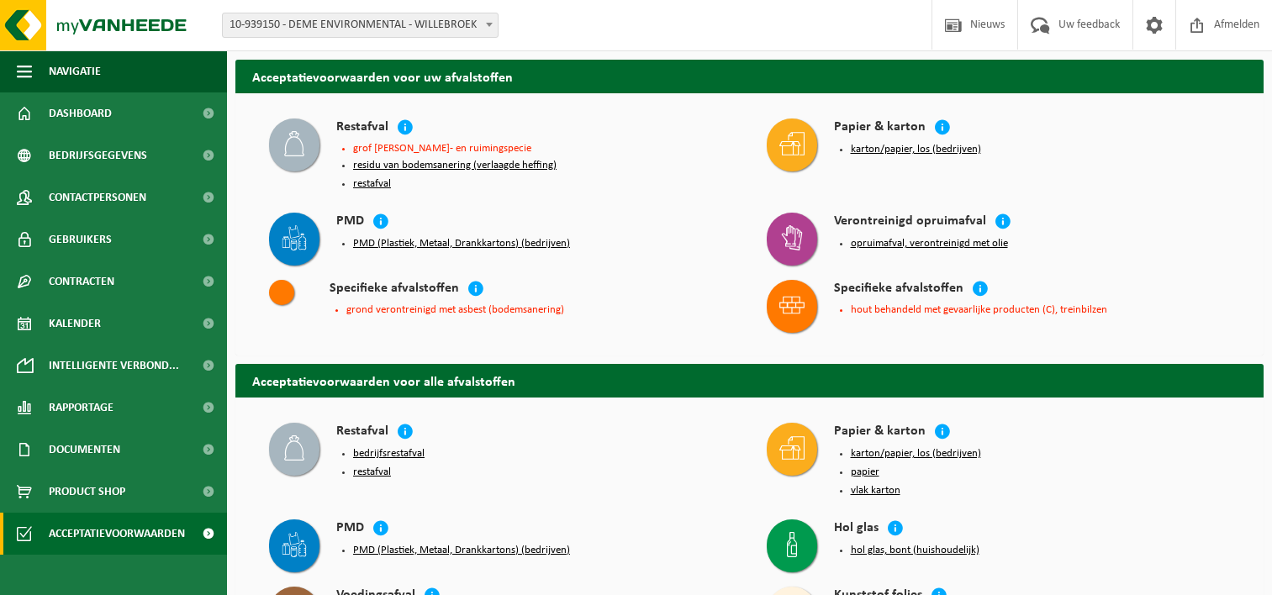 The image size is (1272, 595). What do you see at coordinates (455, 166) in the screenshot?
I see `button: residu van bodemsanering (verlaagde heffing)` at bounding box center [455, 166].